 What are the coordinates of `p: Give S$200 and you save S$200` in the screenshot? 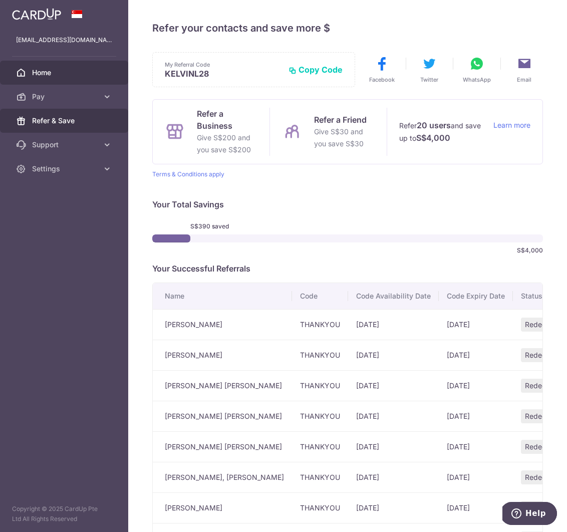 It's located at (227, 144).